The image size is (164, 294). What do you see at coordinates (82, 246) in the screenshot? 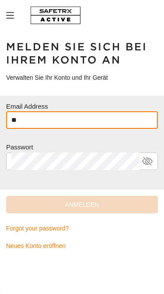
I see `a: Neues Konto eröffnen` at bounding box center [82, 246].